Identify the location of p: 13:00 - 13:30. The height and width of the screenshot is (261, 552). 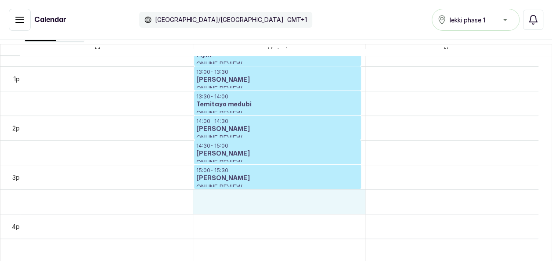
(277, 72).